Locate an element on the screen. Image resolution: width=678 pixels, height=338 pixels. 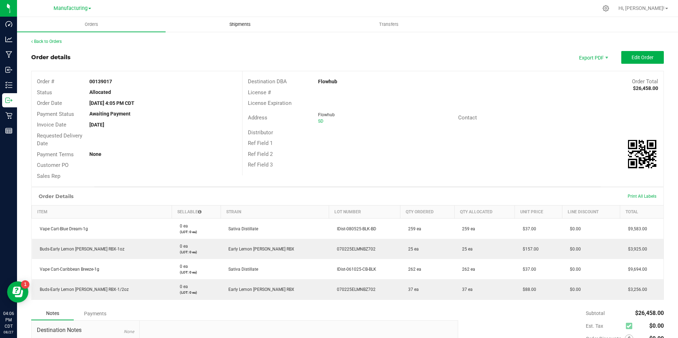
span: Print All Labels is located at coordinates (642, 196).